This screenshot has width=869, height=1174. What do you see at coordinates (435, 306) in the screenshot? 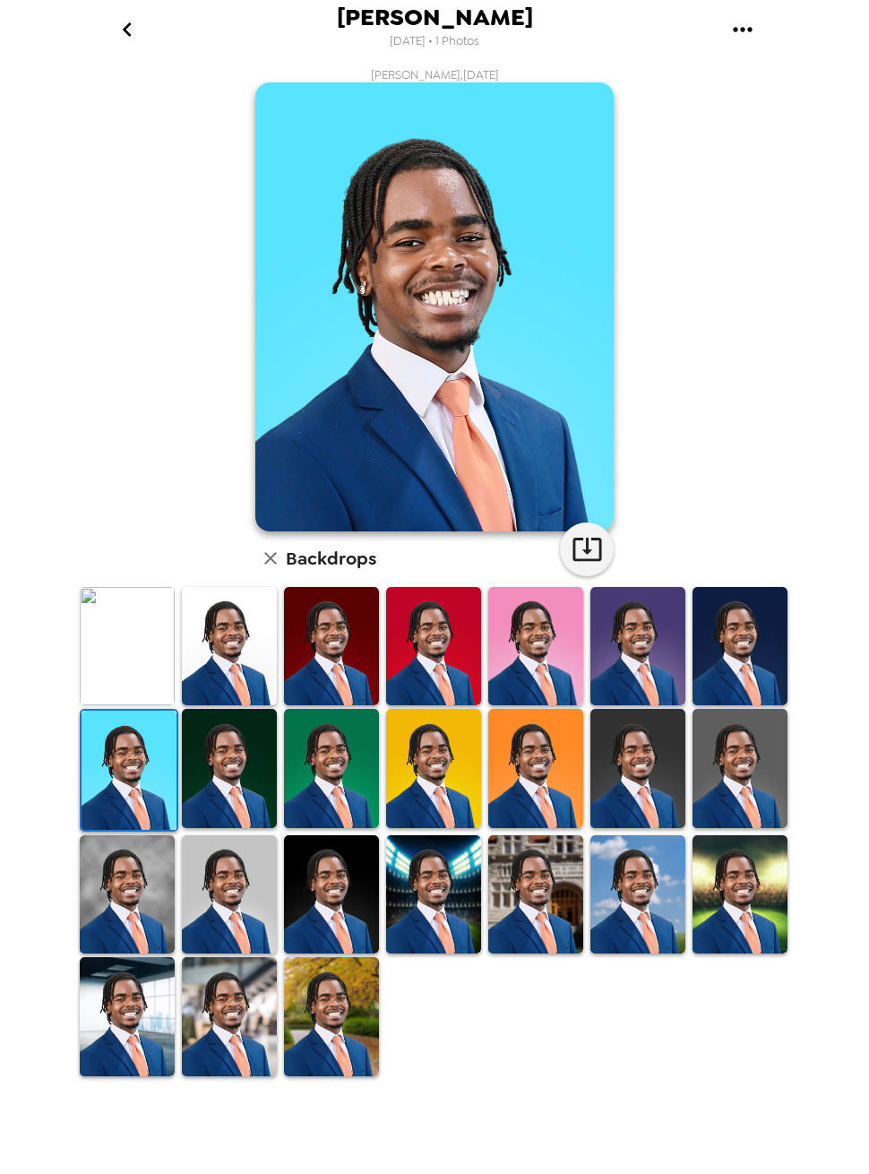
I see `img: user` at bounding box center [435, 306].